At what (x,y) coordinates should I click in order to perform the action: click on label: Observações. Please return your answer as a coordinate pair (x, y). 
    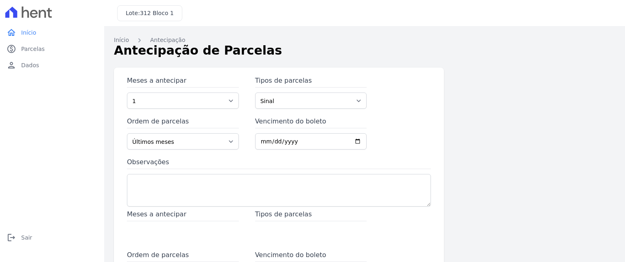
    Looking at the image, I should click on (279, 163).